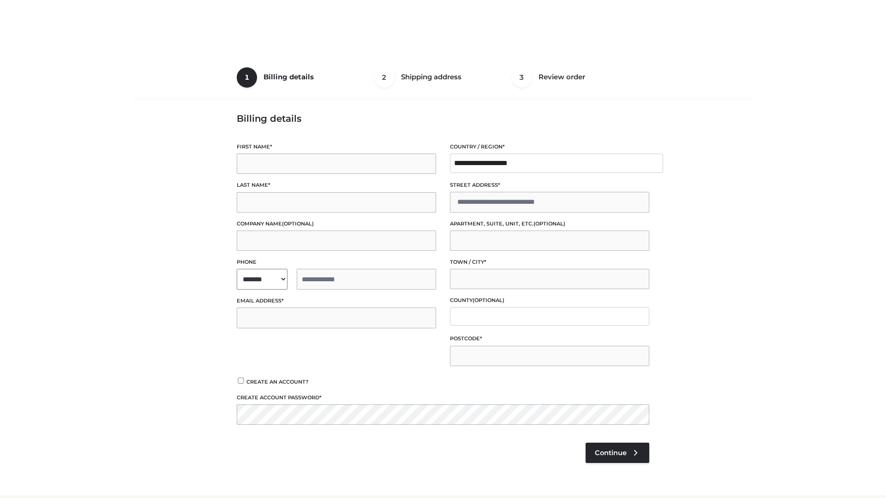 This screenshot has height=498, width=886. What do you see at coordinates (336, 185) in the screenshot?
I see `label: Last name` at bounding box center [336, 185].